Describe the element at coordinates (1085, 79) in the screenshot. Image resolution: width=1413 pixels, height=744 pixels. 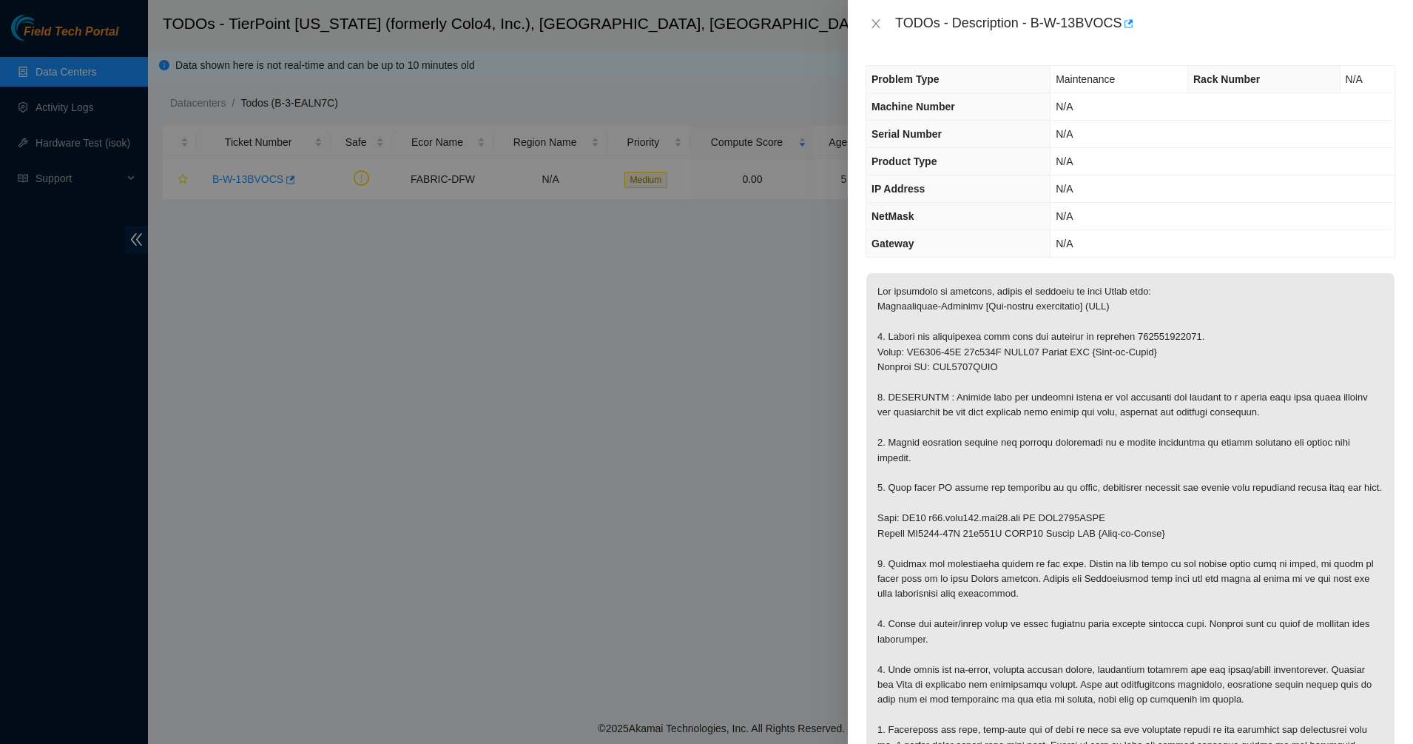
I see `span: Maintenance` at that location.